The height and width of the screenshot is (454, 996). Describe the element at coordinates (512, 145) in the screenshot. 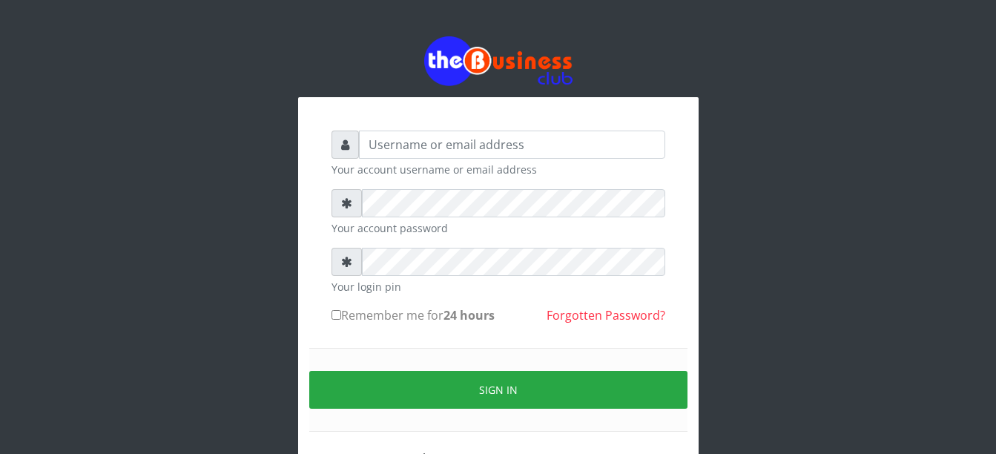

I see `input: Username or email address` at that location.